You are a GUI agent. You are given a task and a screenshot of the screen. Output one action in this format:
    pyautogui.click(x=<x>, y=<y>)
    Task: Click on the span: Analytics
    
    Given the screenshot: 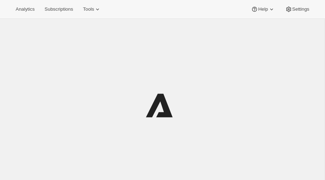 What is the action you would take?
    pyautogui.click(x=25, y=9)
    